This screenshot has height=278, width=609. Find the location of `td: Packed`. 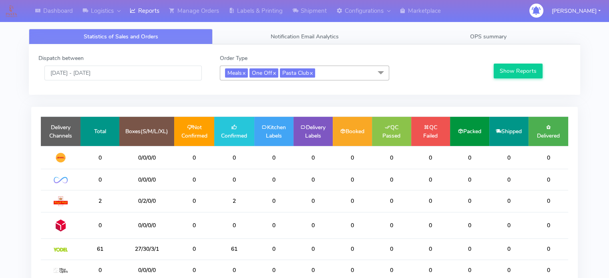

td: Packed is located at coordinates (470, 131).